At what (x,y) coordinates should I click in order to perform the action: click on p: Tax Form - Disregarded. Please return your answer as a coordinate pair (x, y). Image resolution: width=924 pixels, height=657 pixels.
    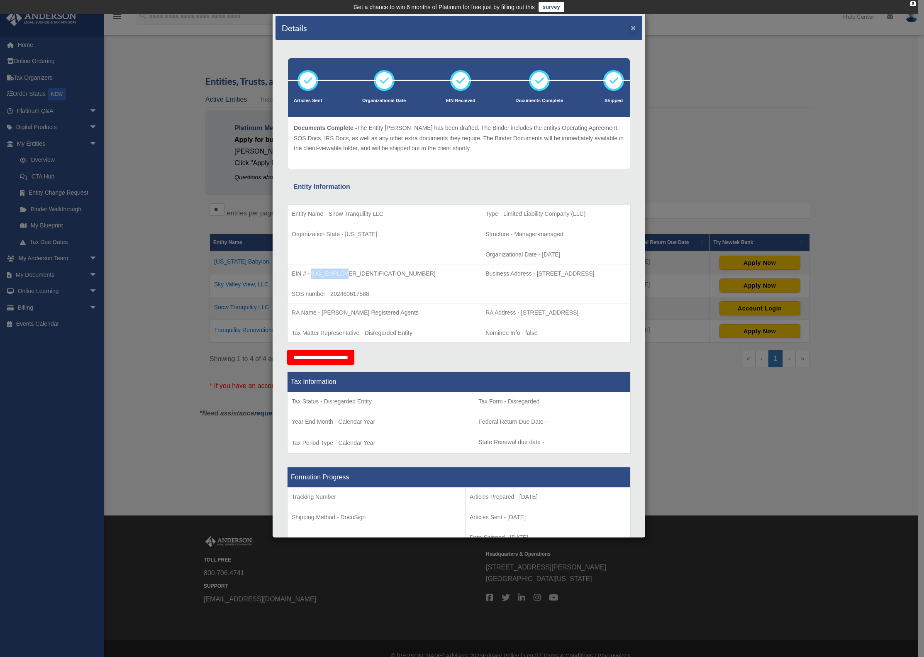
    Looking at the image, I should click on (552, 401).